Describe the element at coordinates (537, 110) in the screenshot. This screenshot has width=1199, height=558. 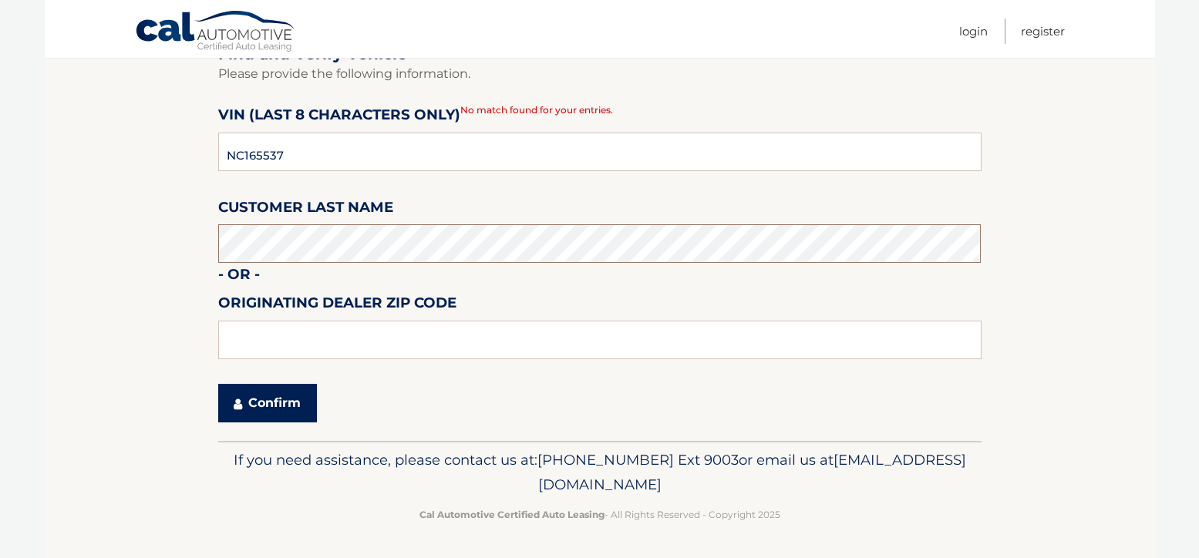
I see `span: No match found for your entries.` at that location.